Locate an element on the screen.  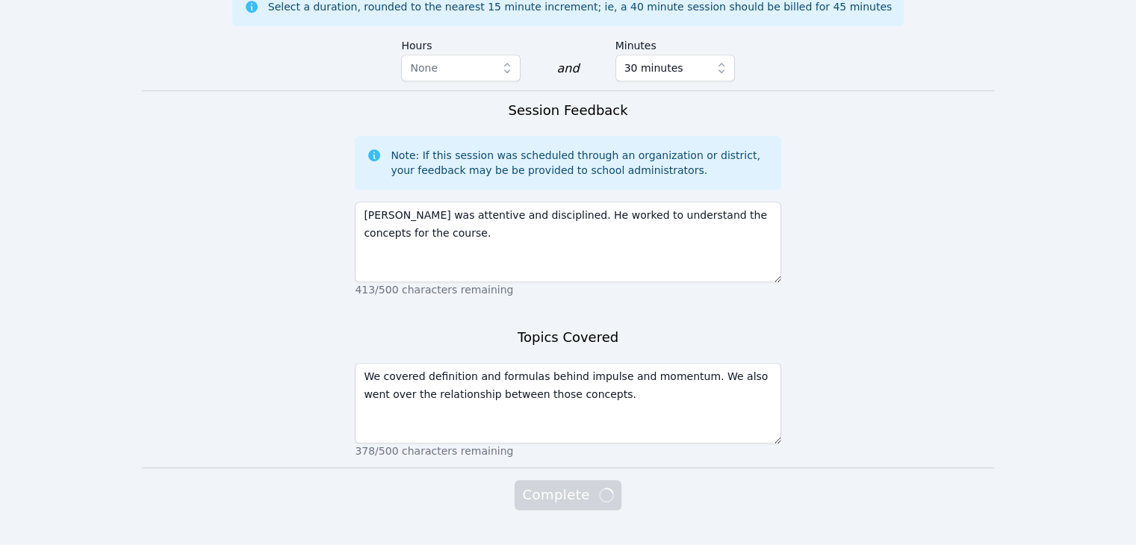
span: Complete is located at coordinates (568, 495).